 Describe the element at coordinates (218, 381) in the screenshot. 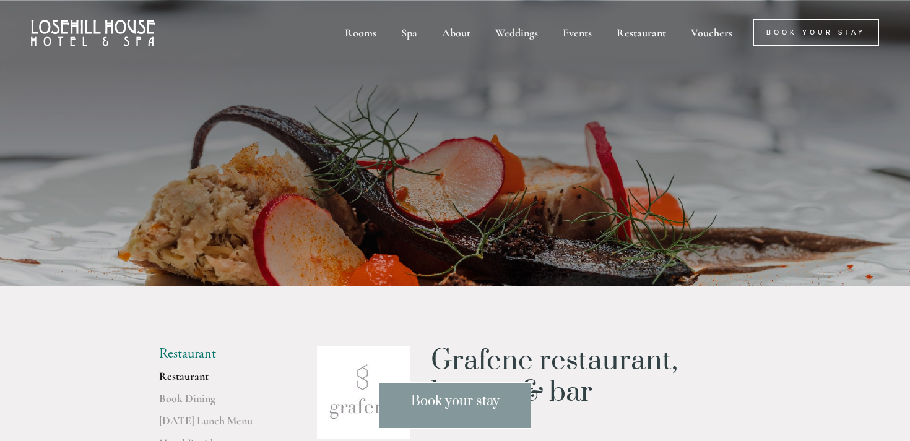

I see `a: Restaurant` at that location.